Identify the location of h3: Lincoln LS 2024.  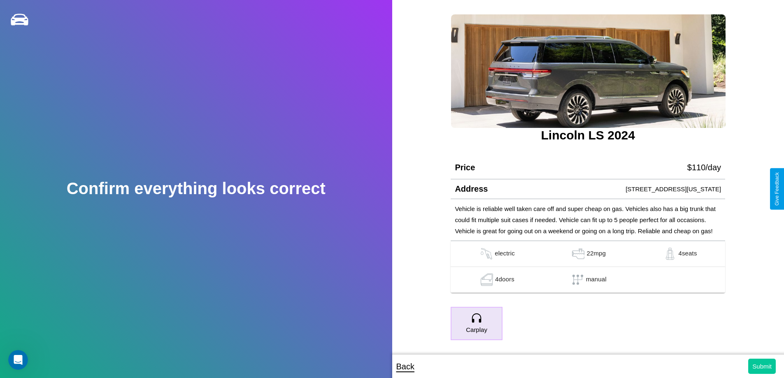
(588, 135).